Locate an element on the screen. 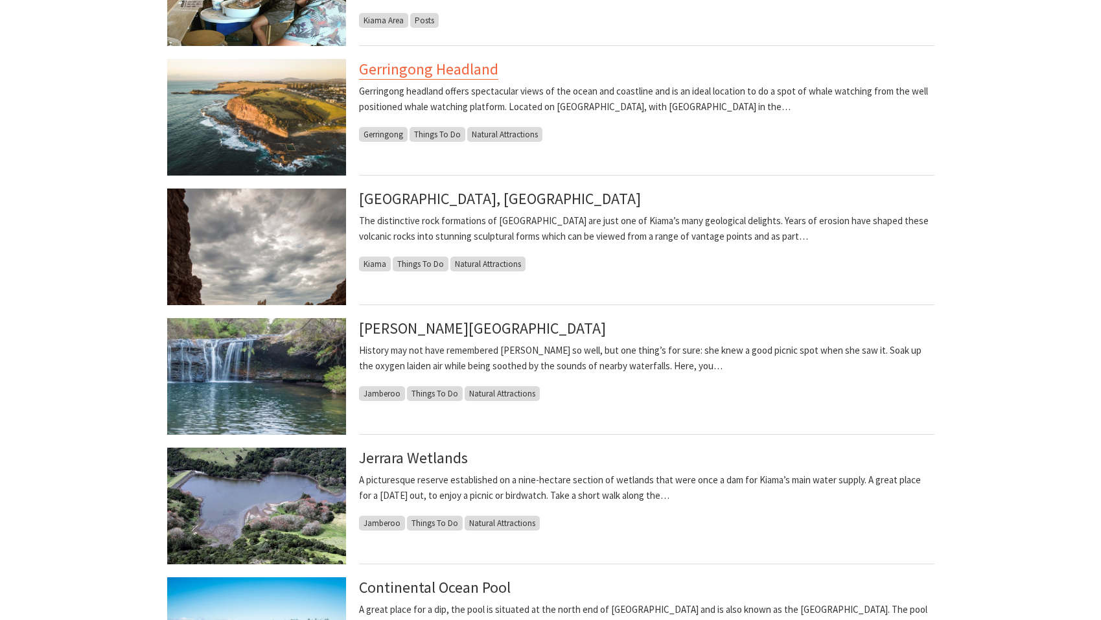  span: Kiama Area is located at coordinates (384, 20).